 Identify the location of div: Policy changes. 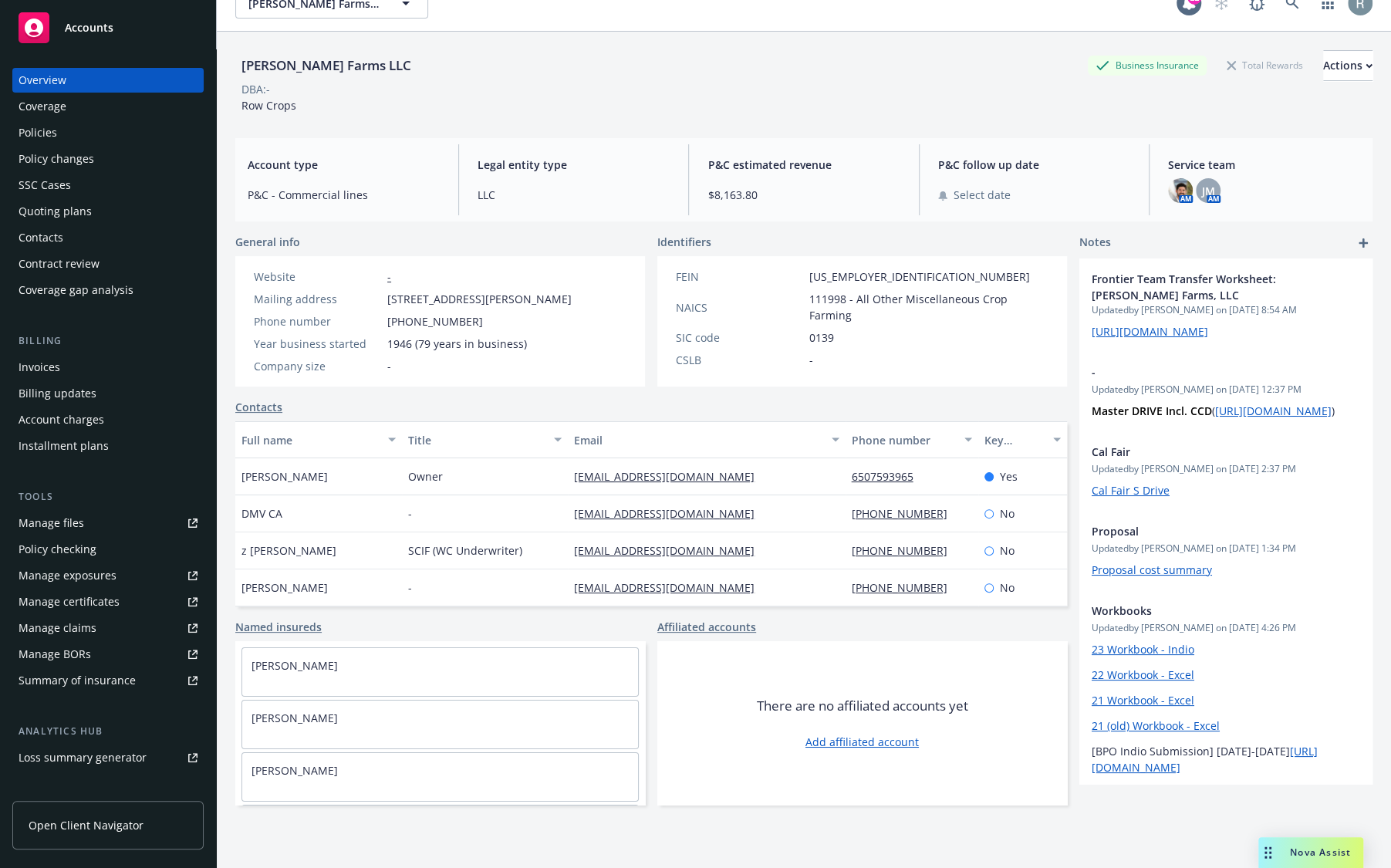
(56, 159).